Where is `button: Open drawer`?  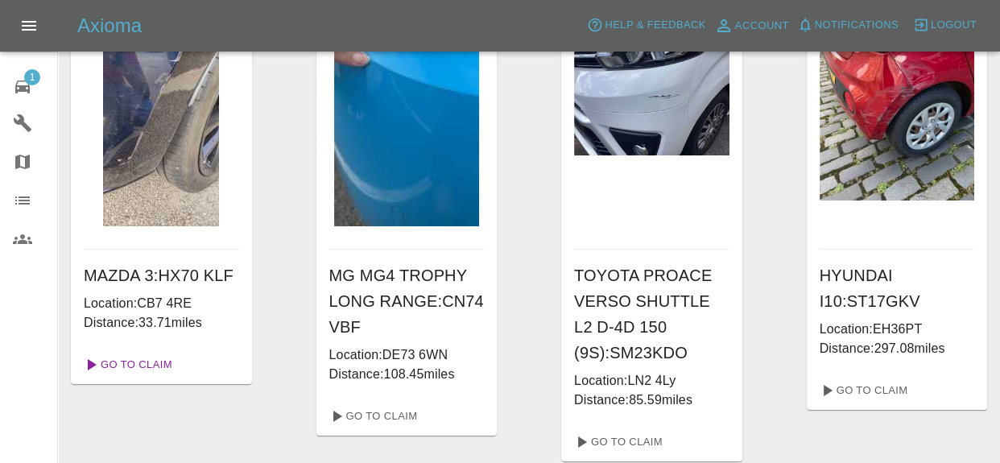
button: Open drawer is located at coordinates (29, 26).